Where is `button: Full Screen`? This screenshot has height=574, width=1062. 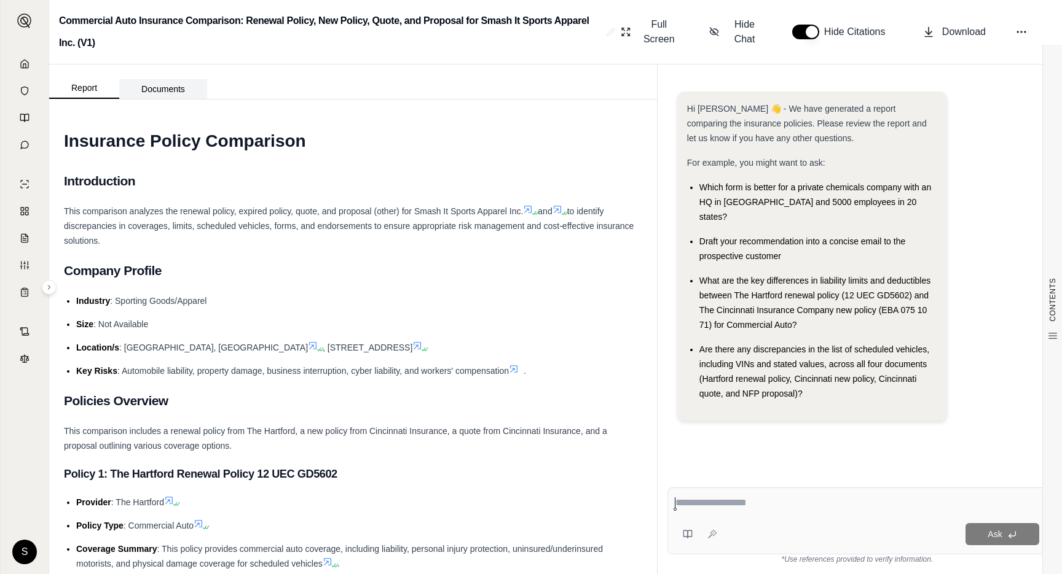 button: Full Screen is located at coordinates (649, 32).